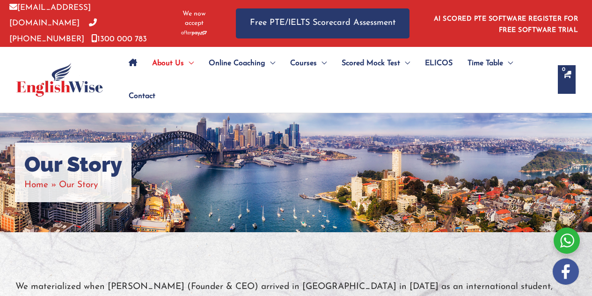 The width and height of the screenshot is (592, 296). Describe the element at coordinates (335, 80) in the screenshot. I see `nav: Site Navigation: Main Menu` at that location.